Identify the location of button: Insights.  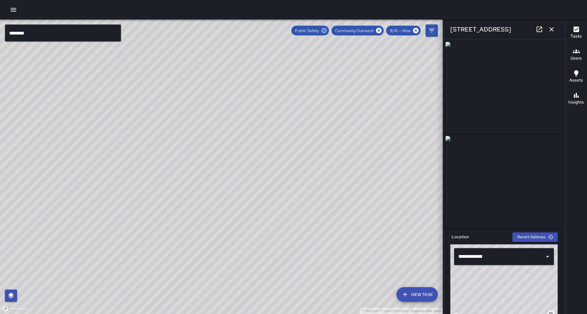
(576, 99).